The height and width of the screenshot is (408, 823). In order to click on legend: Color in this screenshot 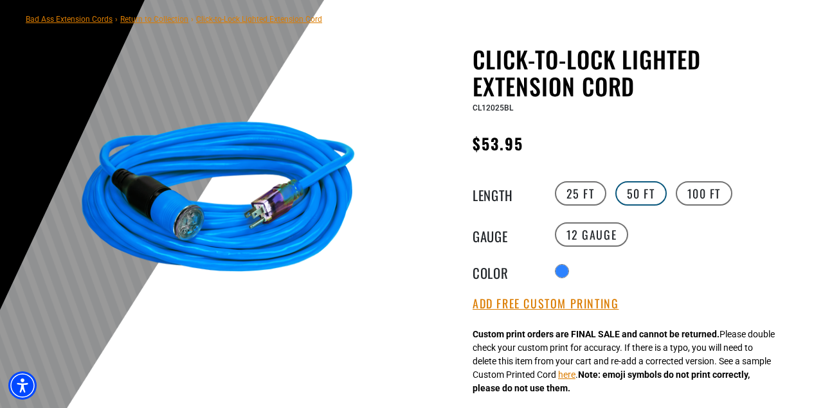, I will do `click(504, 271)`.